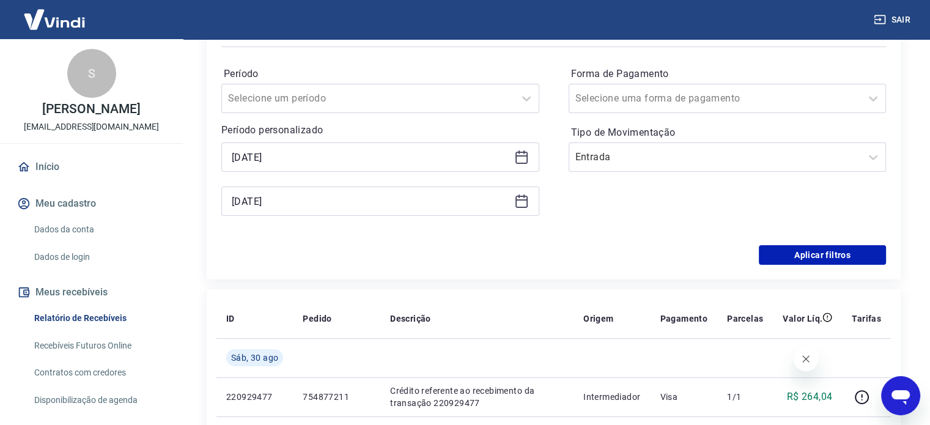 The height and width of the screenshot is (425, 930). I want to click on a: Contratos com credores, so click(98, 372).